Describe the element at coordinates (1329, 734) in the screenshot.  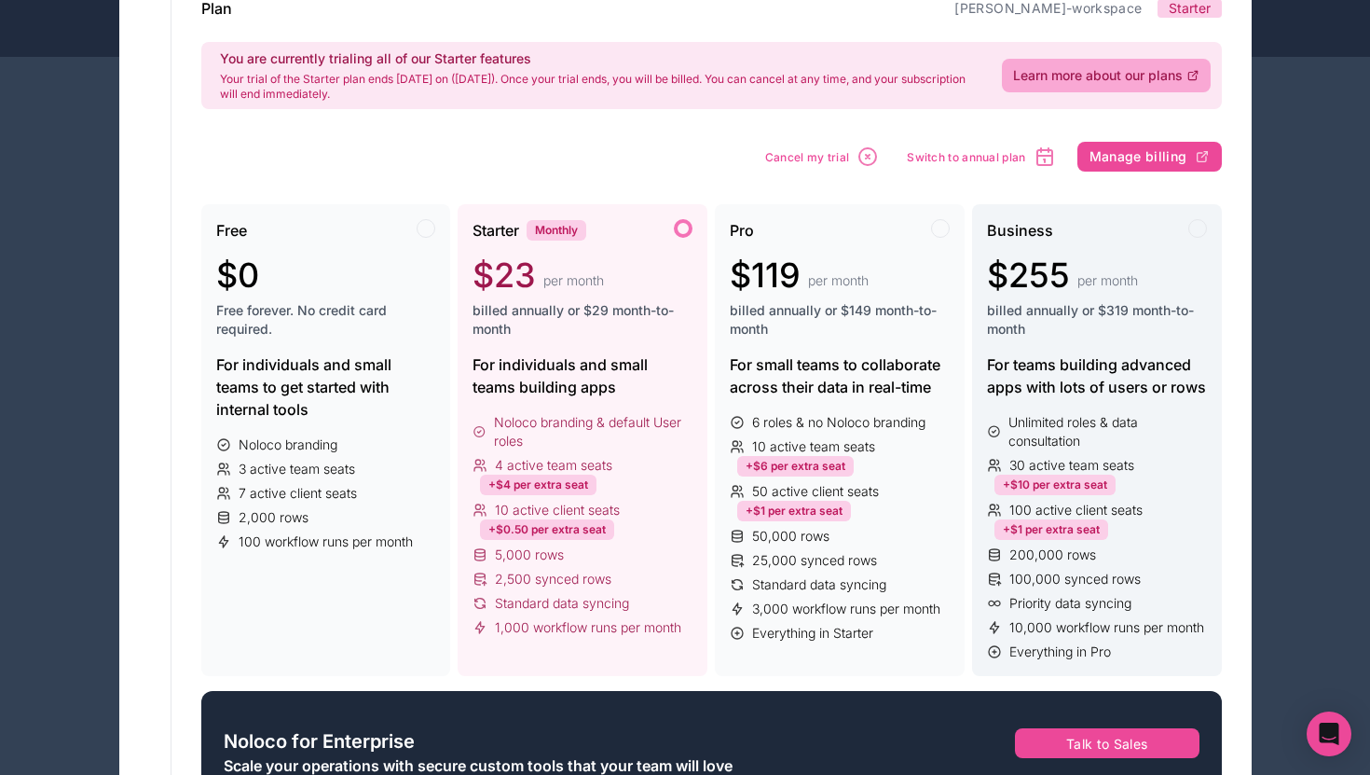
I see `div: Open Intercom Messenger` at that location.